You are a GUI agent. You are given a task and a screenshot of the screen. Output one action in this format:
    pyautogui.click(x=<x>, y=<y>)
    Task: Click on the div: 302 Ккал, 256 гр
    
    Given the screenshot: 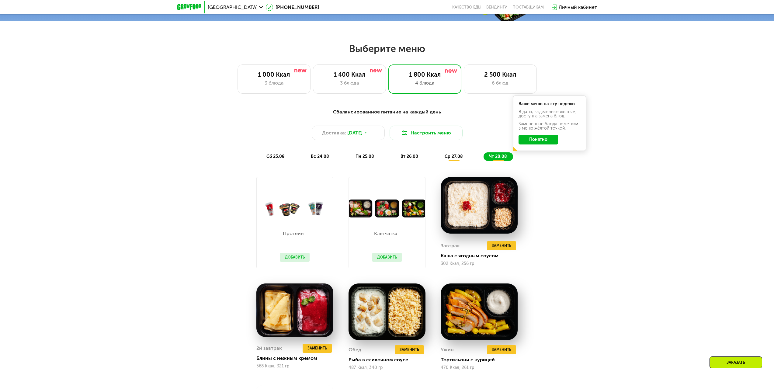 What is the action you would take?
    pyautogui.click(x=479, y=264)
    